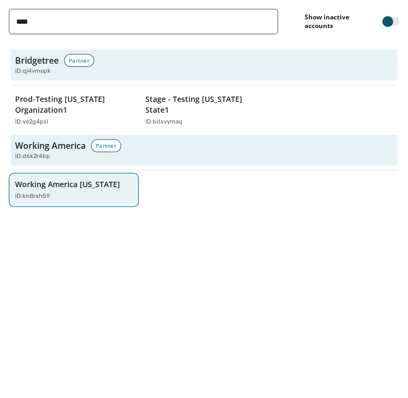  Describe the element at coordinates (204, 150) in the screenshot. I see `button: Working AmericaPartnerID:d6k2r4bp` at that location.